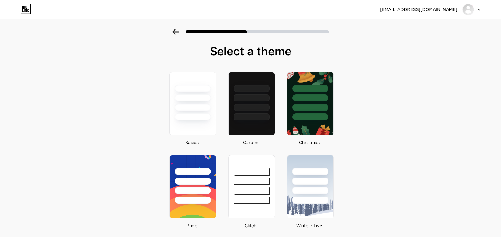  I want to click on div: Carbon, so click(250, 142).